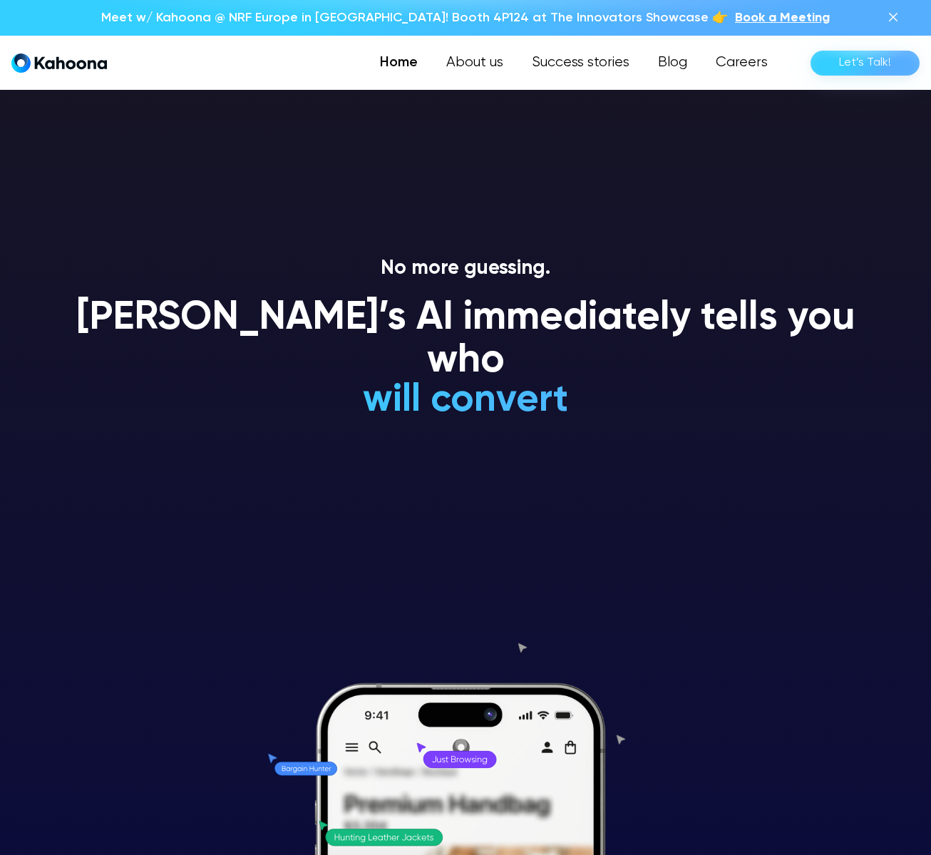 This screenshot has height=855, width=931. Describe the element at coordinates (672, 63) in the screenshot. I see `a: Blog` at that location.